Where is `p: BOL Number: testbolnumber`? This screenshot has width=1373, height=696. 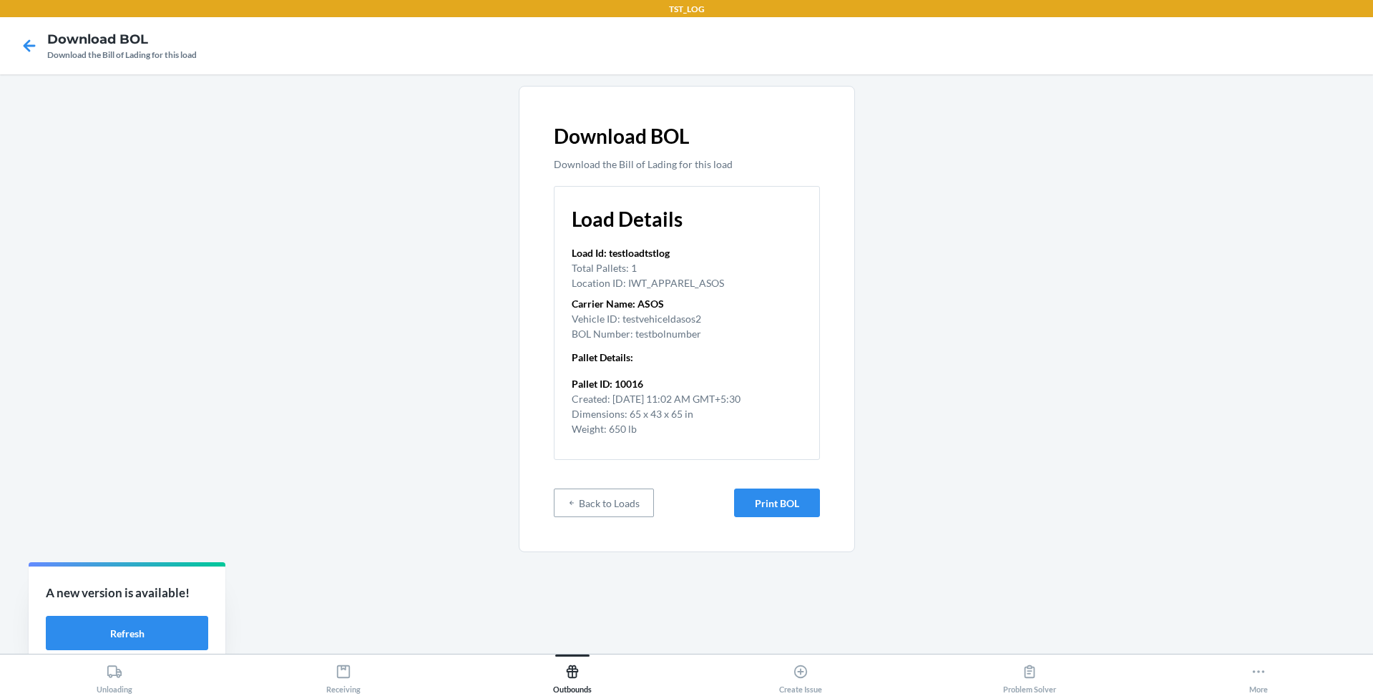 p: BOL Number: testbolnumber is located at coordinates (687, 333).